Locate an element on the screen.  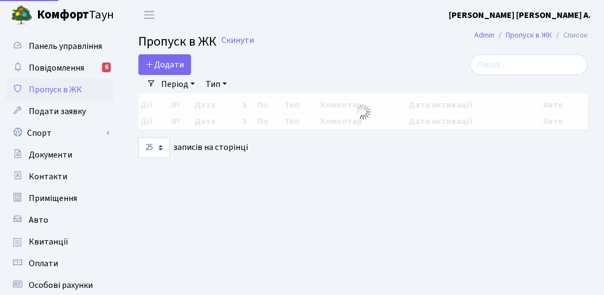
li: Список is located at coordinates (570, 35).